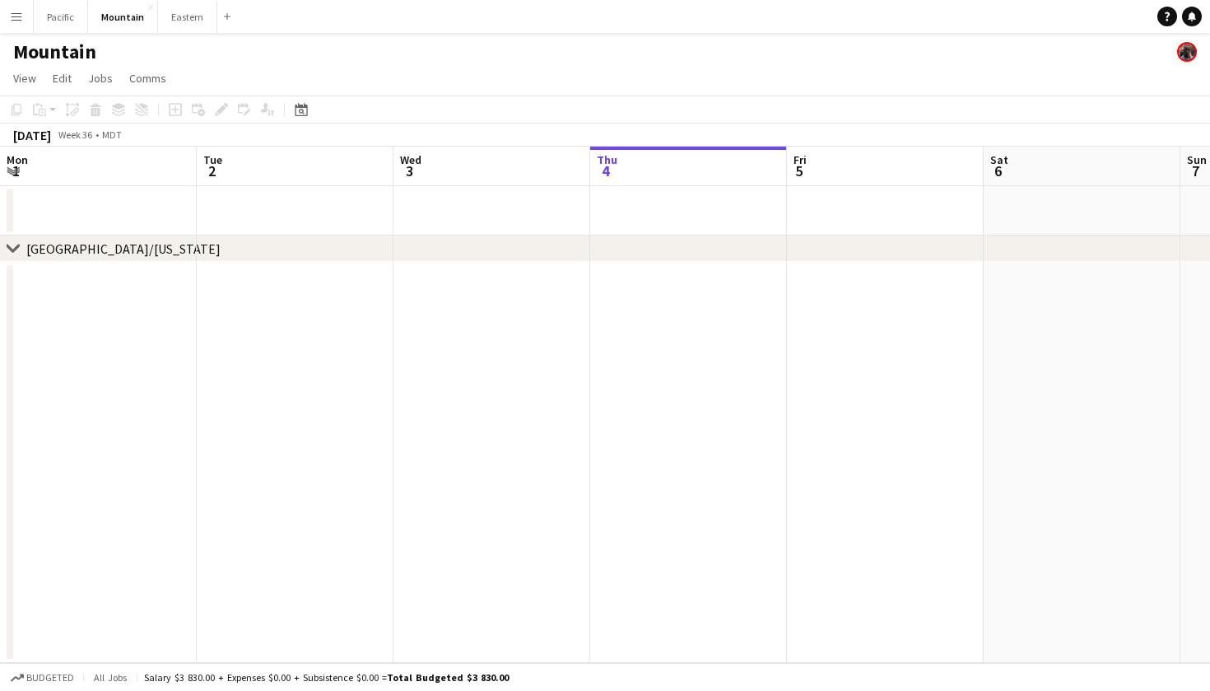 The image size is (1210, 691). Describe the element at coordinates (147, 78) in the screenshot. I see `a: Comms` at that location.